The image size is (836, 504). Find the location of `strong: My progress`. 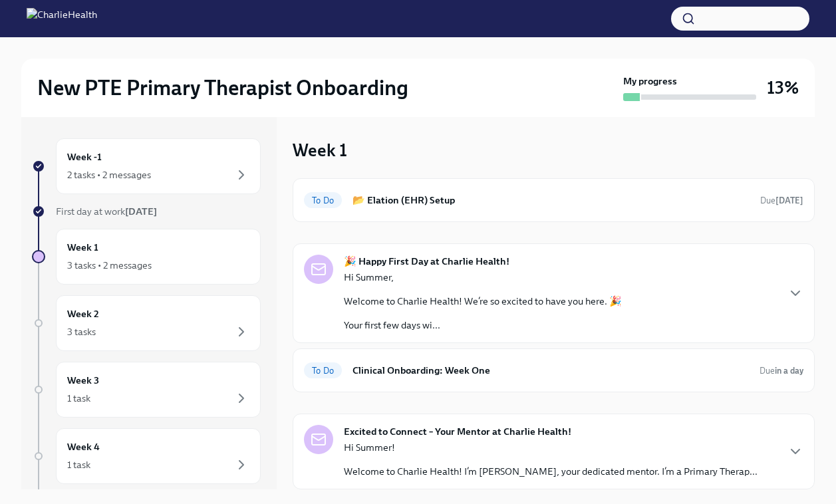

strong: My progress is located at coordinates (650, 81).